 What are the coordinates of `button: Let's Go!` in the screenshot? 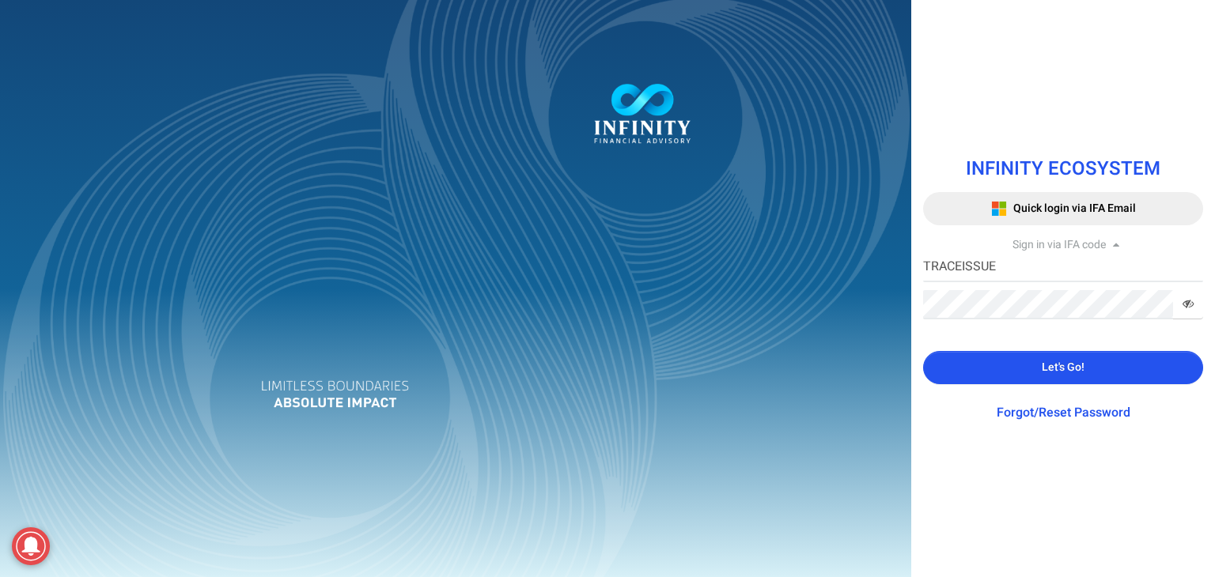 It's located at (1063, 368).